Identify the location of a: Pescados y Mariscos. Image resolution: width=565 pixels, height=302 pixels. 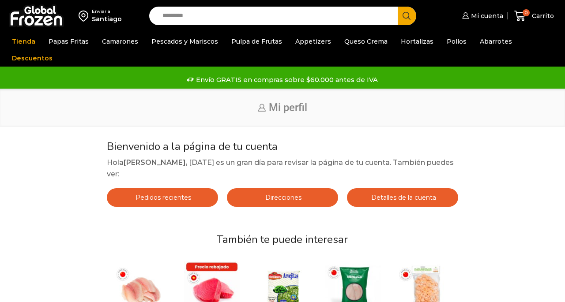
(184, 41).